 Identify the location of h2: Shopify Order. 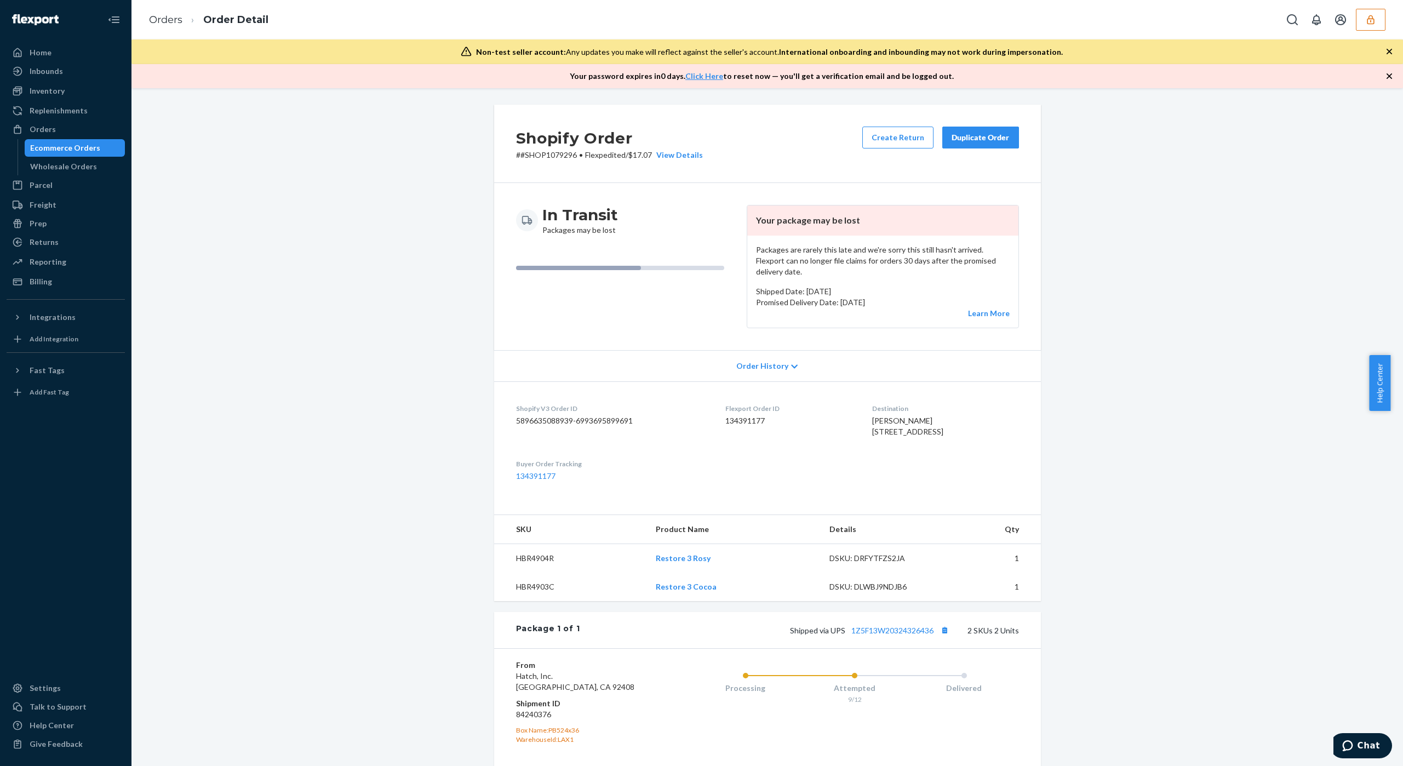
(609, 138).